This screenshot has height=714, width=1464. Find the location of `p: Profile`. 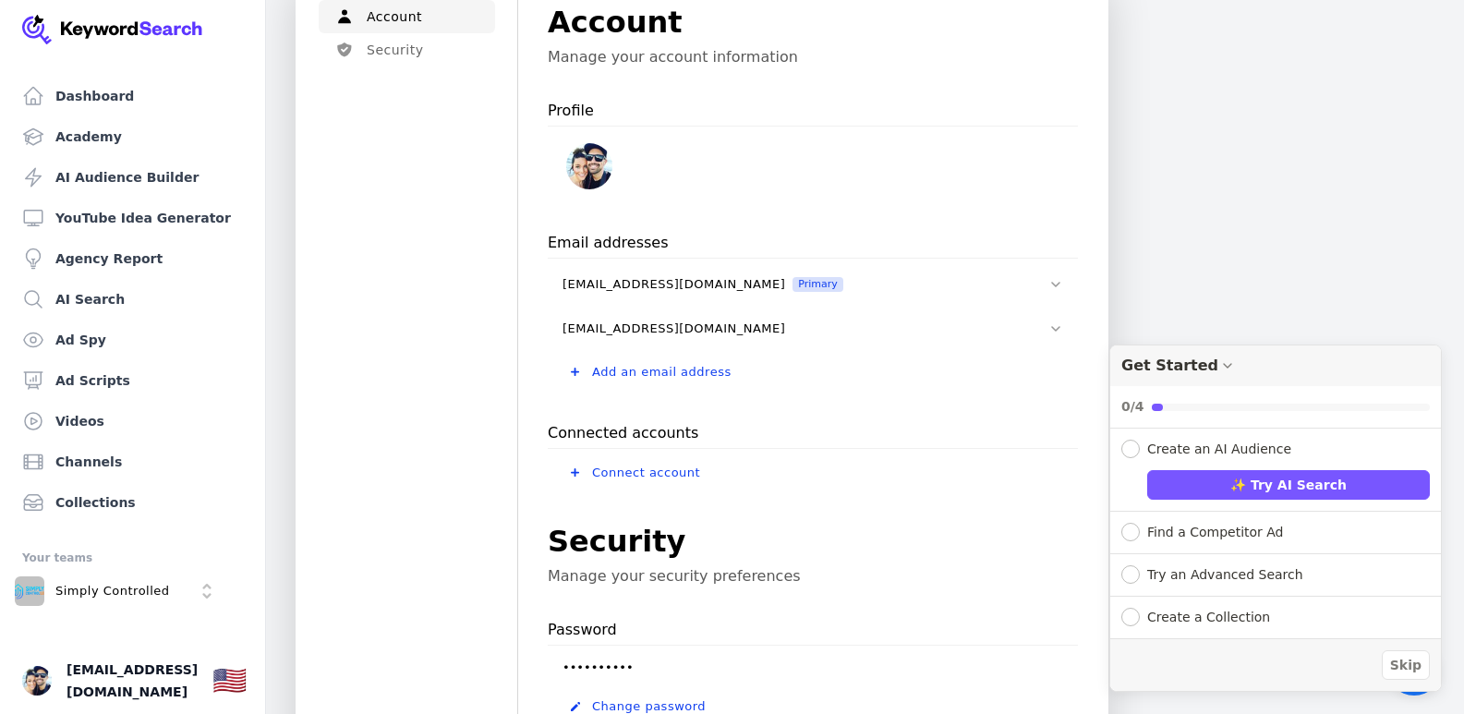

p: Profile is located at coordinates (571, 111).